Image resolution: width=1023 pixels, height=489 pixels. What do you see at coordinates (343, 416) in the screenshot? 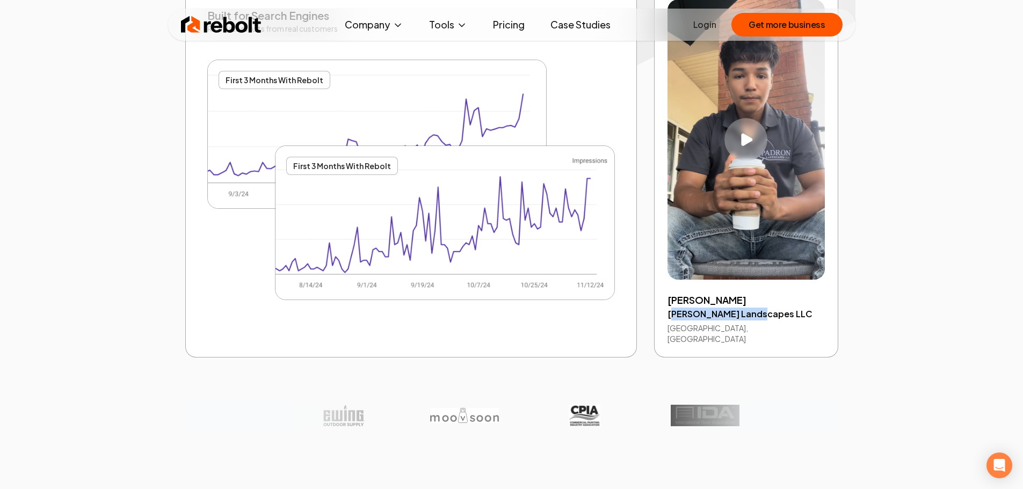
I see `img: Ewing Logo` at bounding box center [343, 416].